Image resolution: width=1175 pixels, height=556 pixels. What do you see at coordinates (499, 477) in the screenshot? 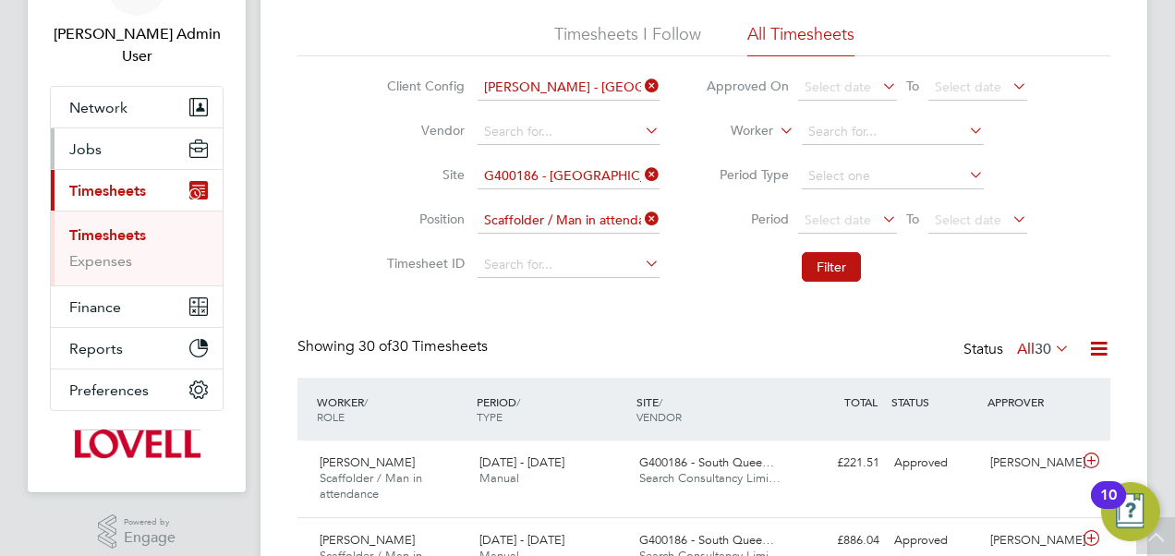
I see `span: Manual` at bounding box center [499, 477].